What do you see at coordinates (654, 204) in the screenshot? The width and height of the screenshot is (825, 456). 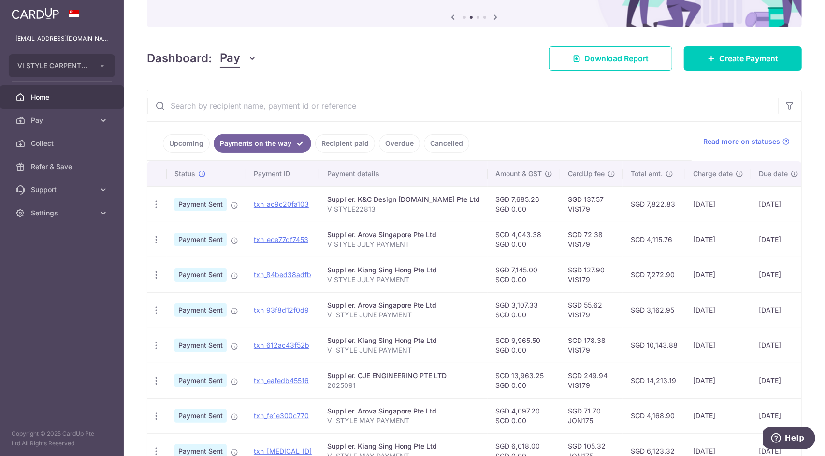 I see `td: SGD 7,822.83` at bounding box center [654, 204].